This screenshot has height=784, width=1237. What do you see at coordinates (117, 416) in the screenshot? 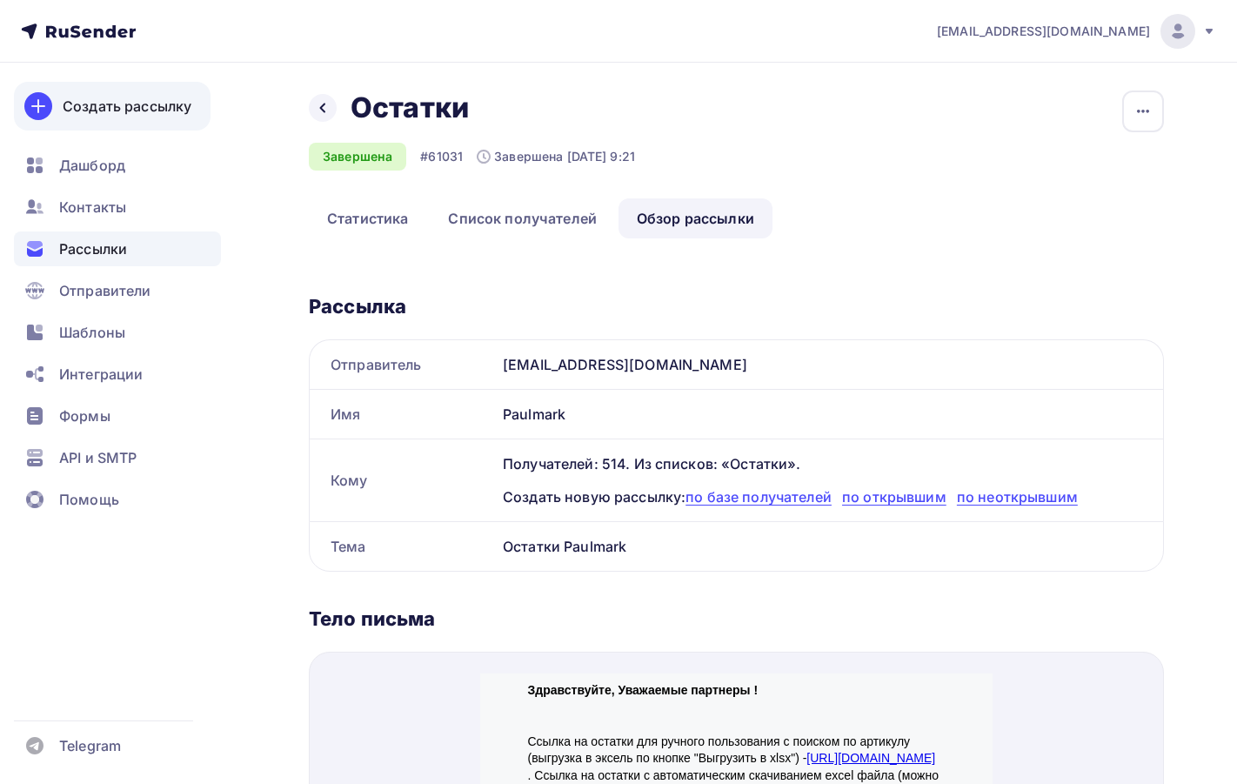
I see `a: Формы` at bounding box center [117, 416].